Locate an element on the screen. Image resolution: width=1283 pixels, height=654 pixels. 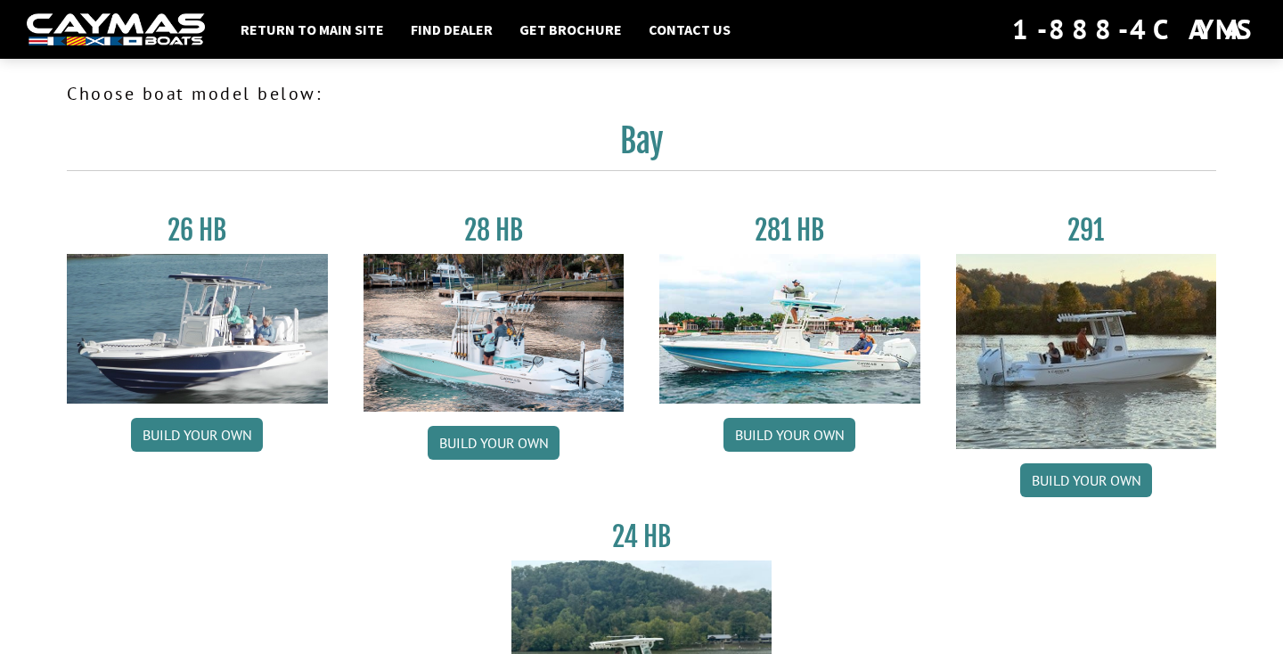
a: Return to main site is located at coordinates (312, 29).